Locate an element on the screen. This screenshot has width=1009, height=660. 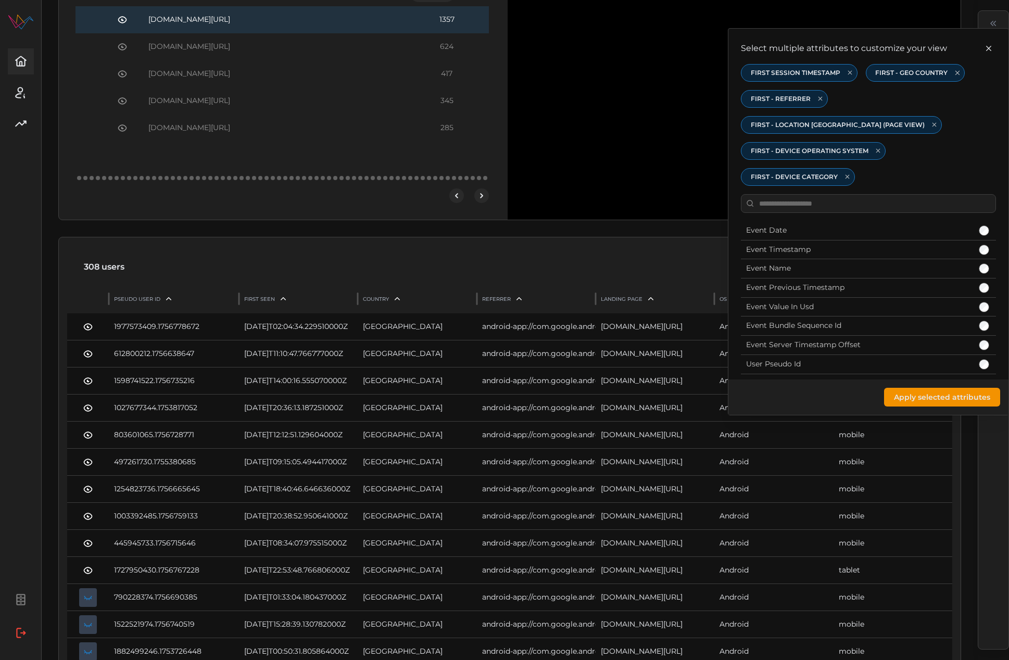
span: Apply selected attributes is located at coordinates (942, 397).